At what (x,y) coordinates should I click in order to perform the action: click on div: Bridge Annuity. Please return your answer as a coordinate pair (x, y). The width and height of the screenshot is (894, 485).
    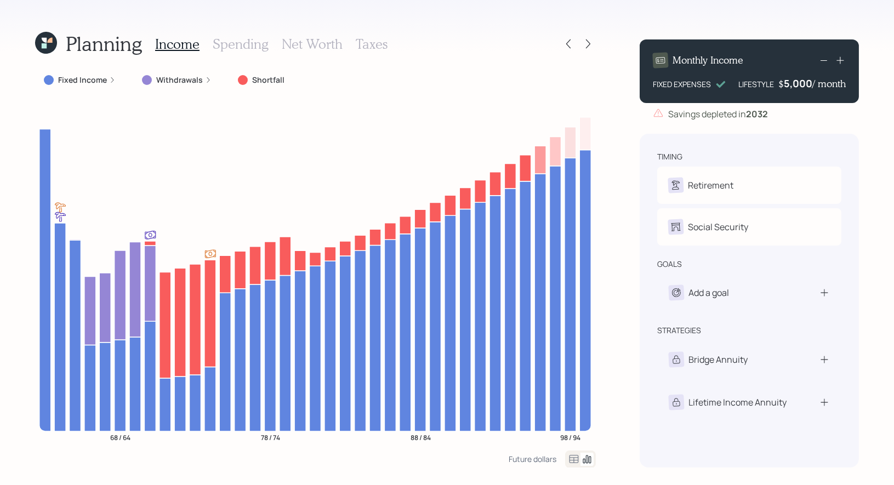
    Looking at the image, I should click on (718, 359).